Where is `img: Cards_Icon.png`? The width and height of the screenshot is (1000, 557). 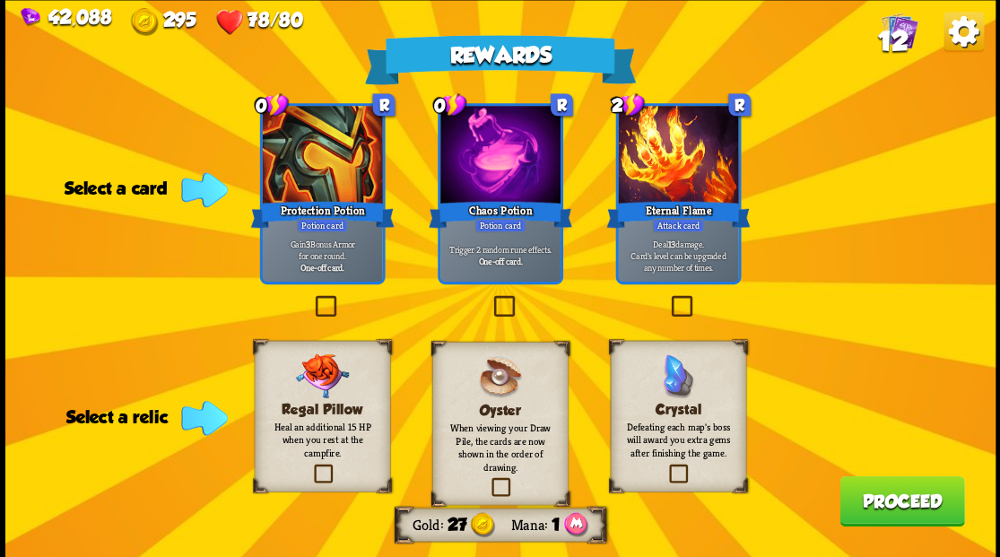 img: Cards_Icon.png is located at coordinates (899, 30).